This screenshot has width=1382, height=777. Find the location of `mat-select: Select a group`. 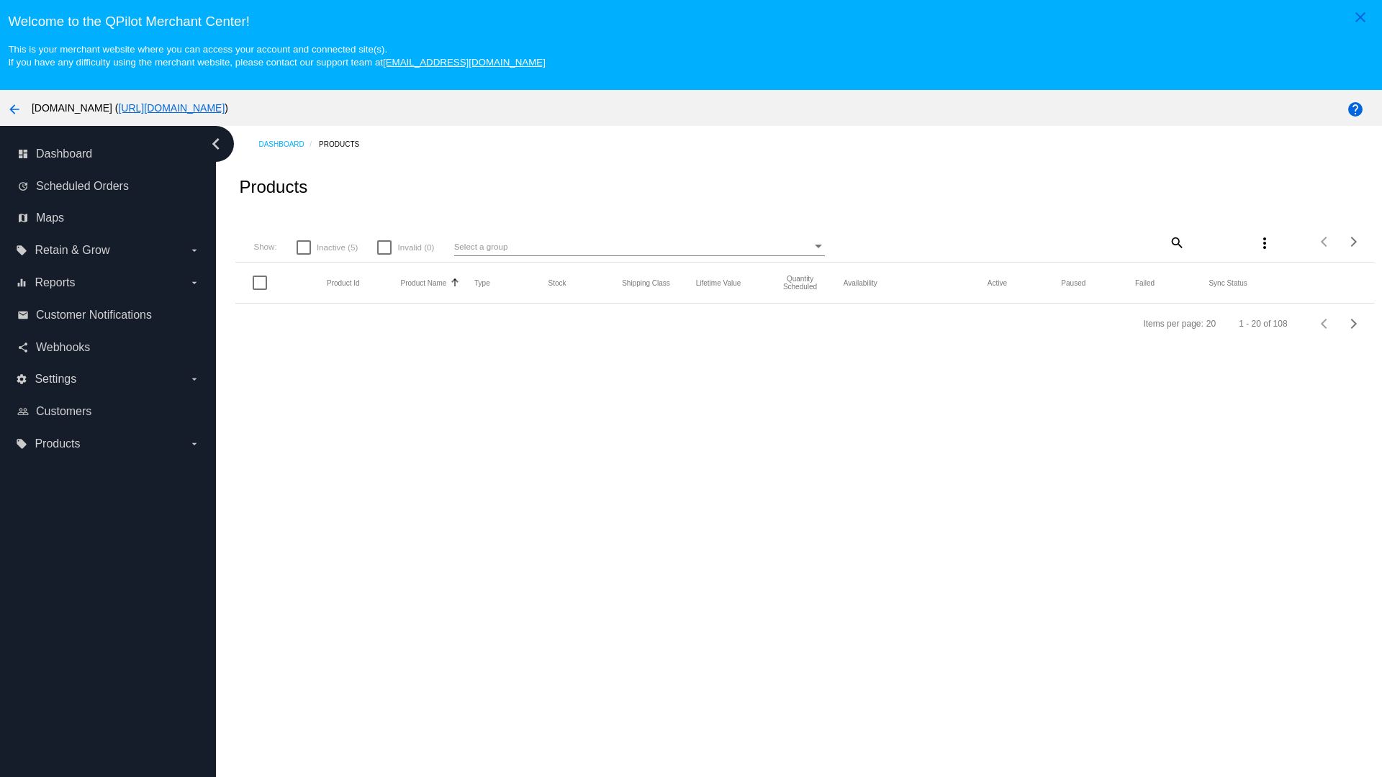

mat-select: Select a group is located at coordinates (639, 247).